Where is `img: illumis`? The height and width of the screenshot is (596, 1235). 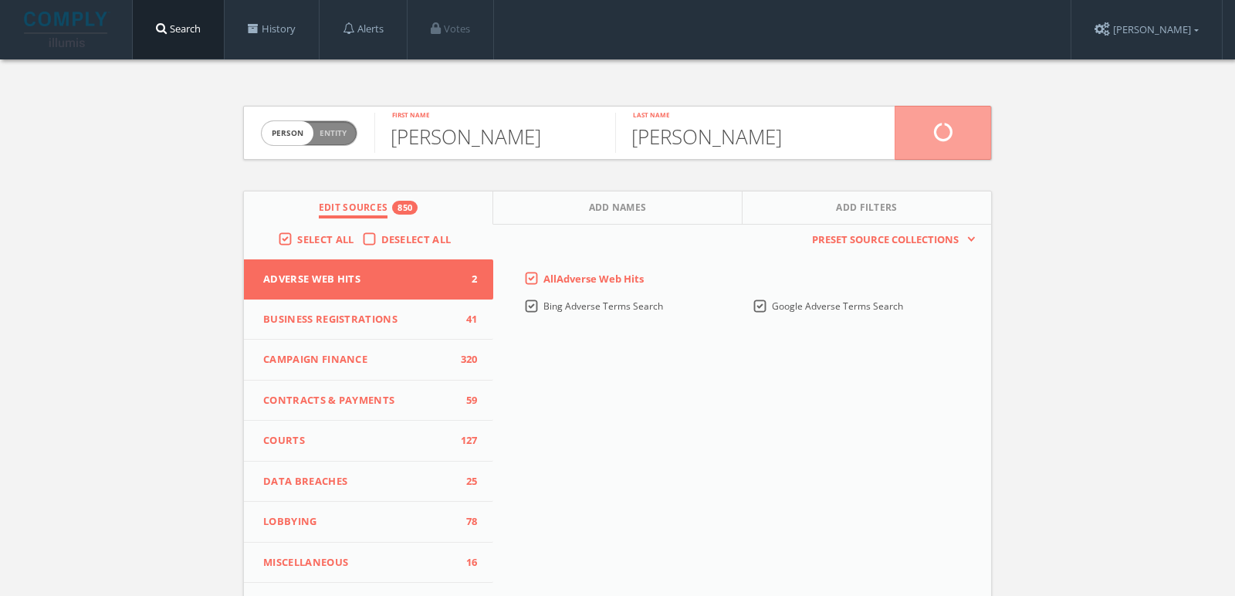
img: illumis is located at coordinates (67, 29).